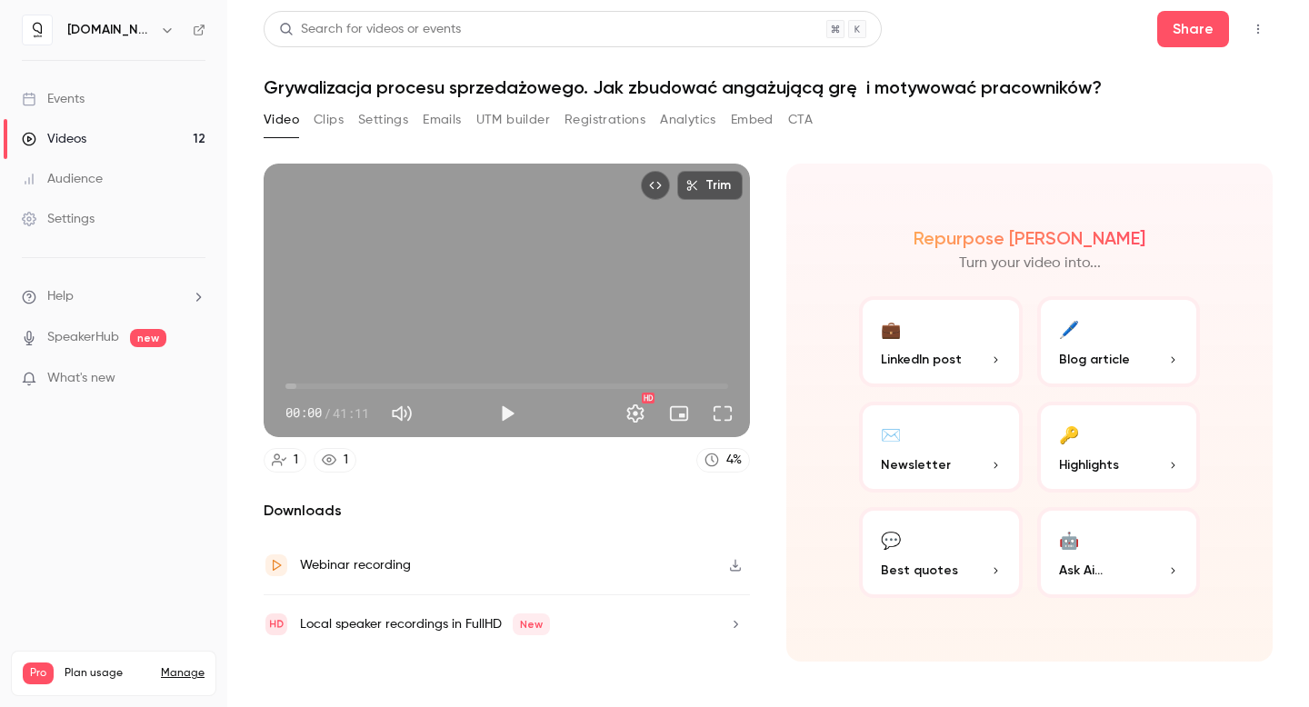 This screenshot has width=1309, height=707. What do you see at coordinates (1081, 570) in the screenshot?
I see `span: Ask Ai...` at bounding box center [1081, 570].